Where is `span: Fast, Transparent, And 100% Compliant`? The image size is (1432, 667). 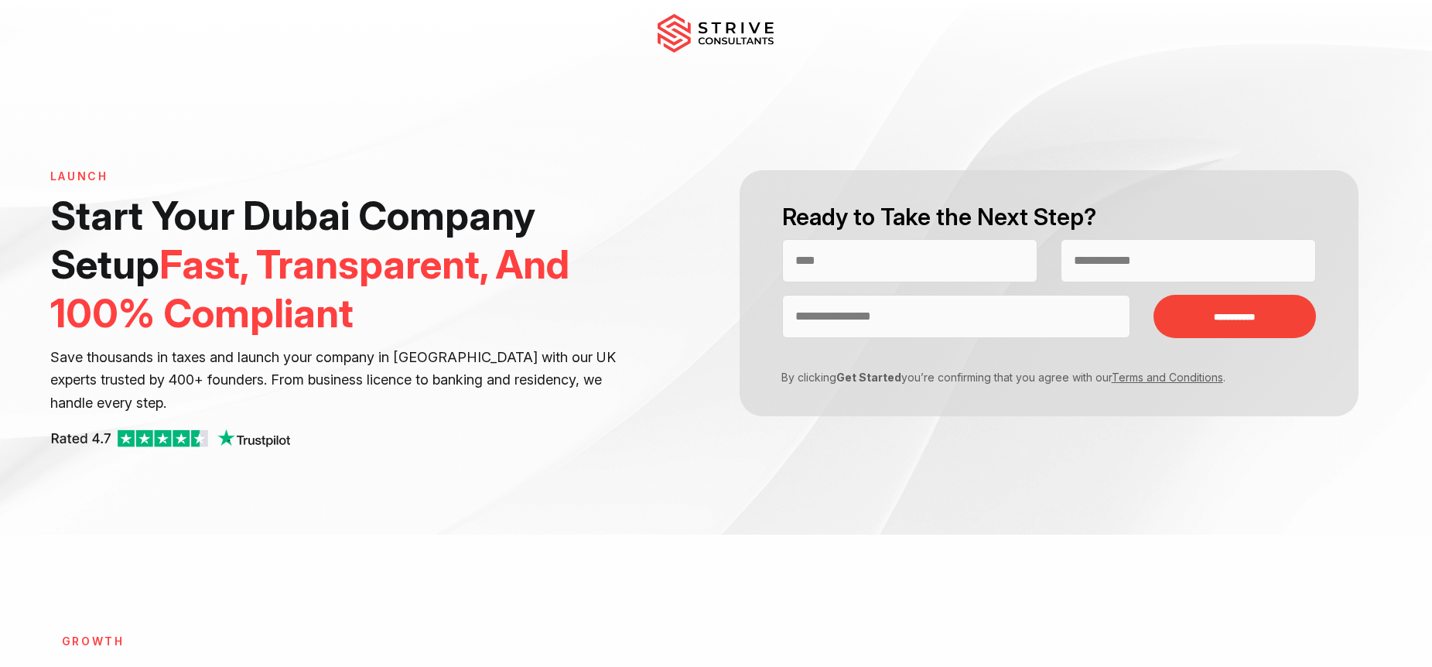 span: Fast, Transparent, And 100% Compliant is located at coordinates (309, 288).